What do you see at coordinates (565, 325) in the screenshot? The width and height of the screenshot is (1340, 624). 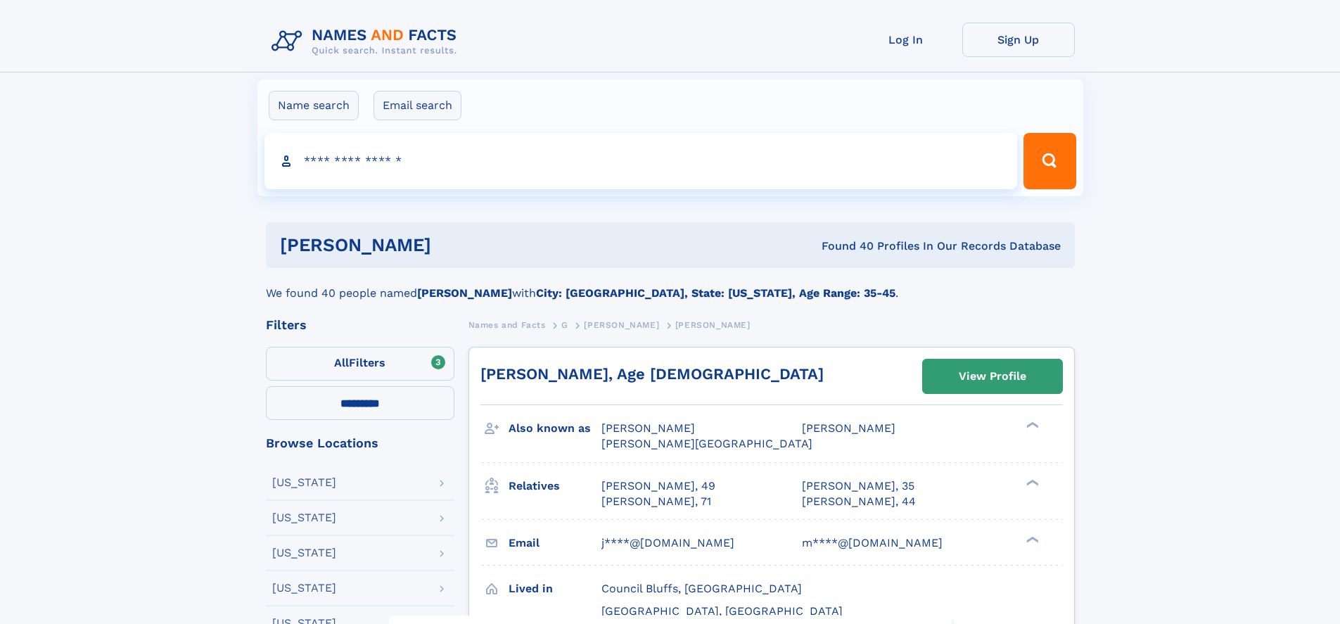 I see `span: G` at bounding box center [565, 325].